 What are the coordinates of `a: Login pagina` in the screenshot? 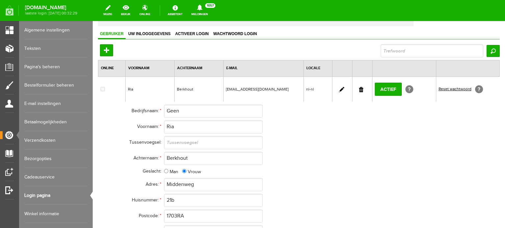 It's located at (56, 196).